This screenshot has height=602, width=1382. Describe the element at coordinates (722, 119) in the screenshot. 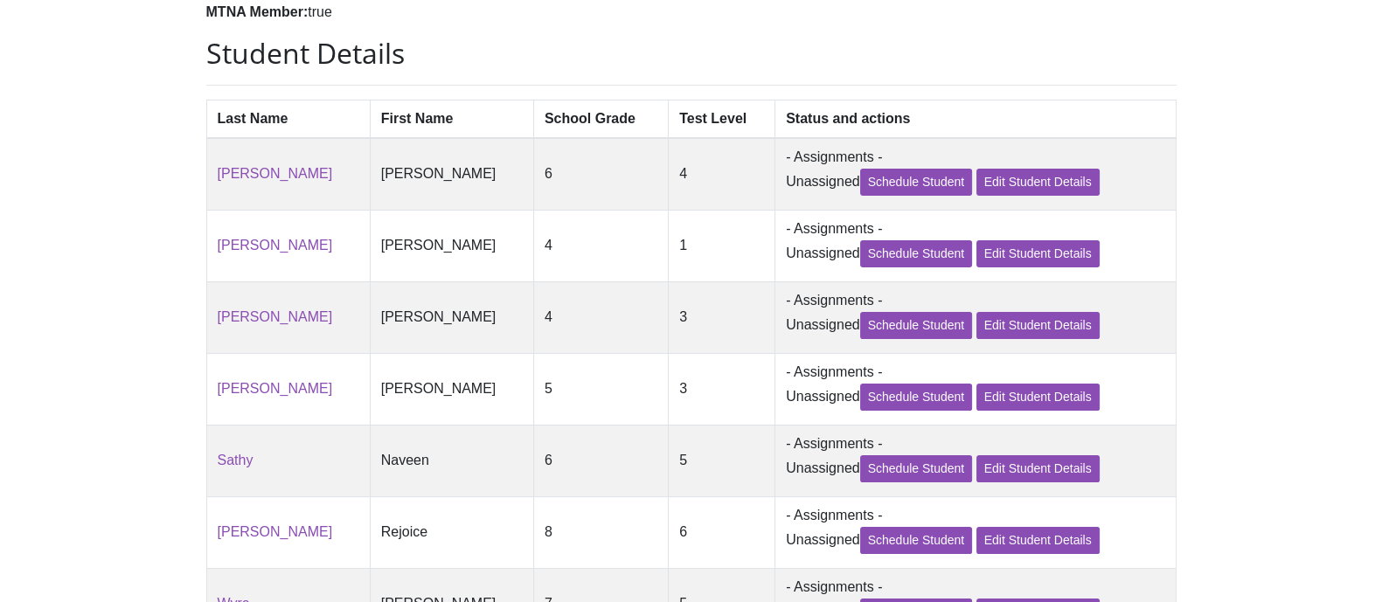

I see `th: Test Level` at that location.